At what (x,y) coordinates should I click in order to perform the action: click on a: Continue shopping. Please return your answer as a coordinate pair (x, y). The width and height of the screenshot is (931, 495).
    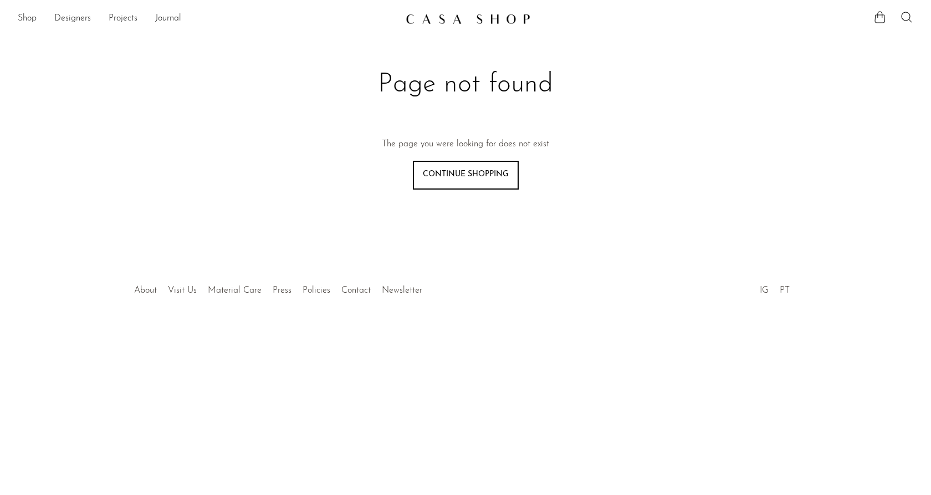
    Looking at the image, I should click on (465, 175).